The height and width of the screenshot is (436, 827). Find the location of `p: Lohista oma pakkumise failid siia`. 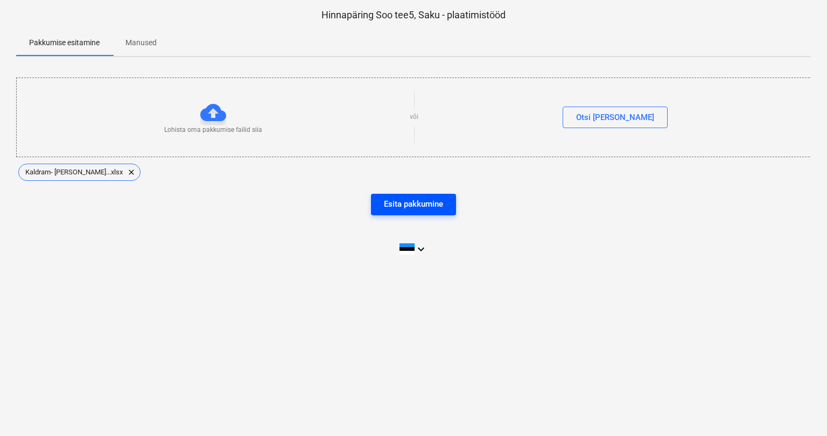

p: Lohista oma pakkumise failid siia is located at coordinates (213, 130).